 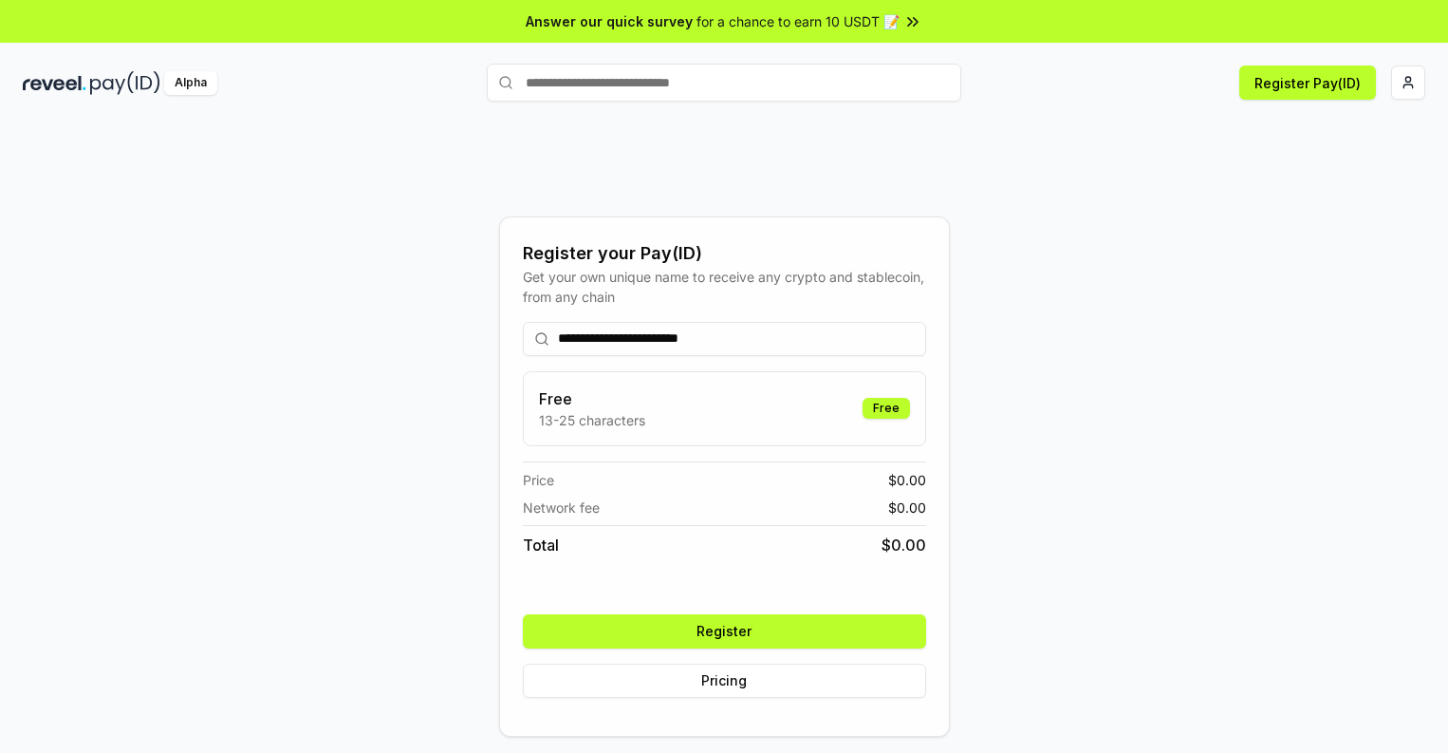 What do you see at coordinates (541, 545) in the screenshot?
I see `span: Total` at bounding box center [541, 545].